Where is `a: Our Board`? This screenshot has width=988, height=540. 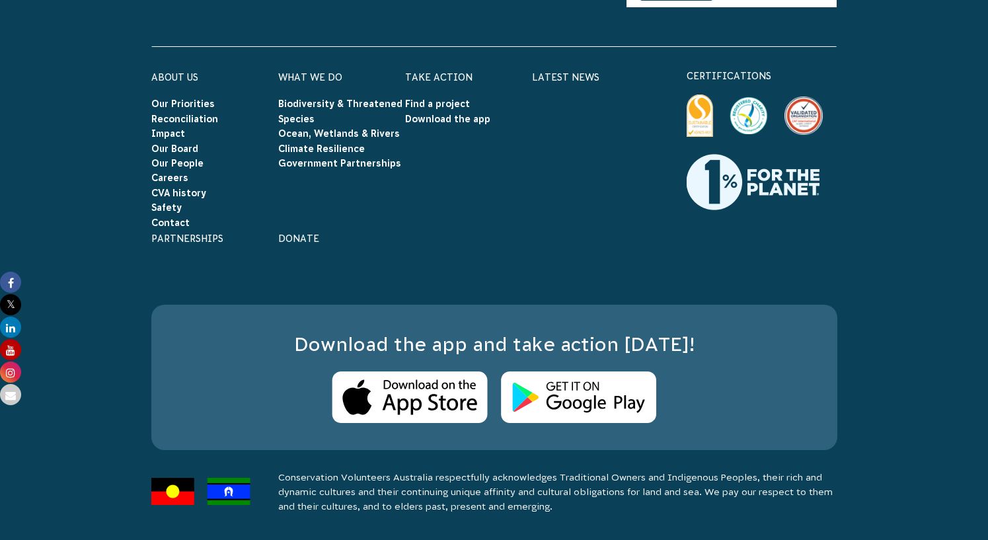 a: Our Board is located at coordinates (174, 149).